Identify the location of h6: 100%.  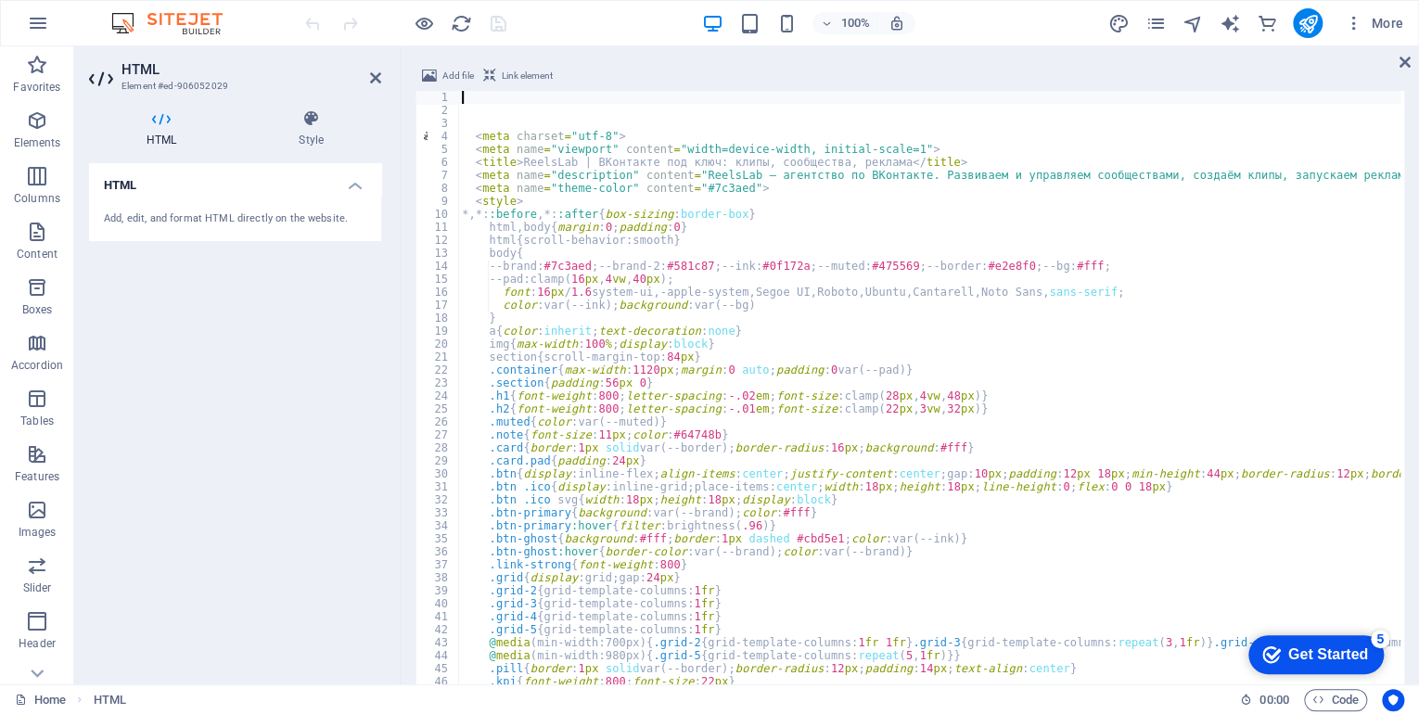
(855, 23).